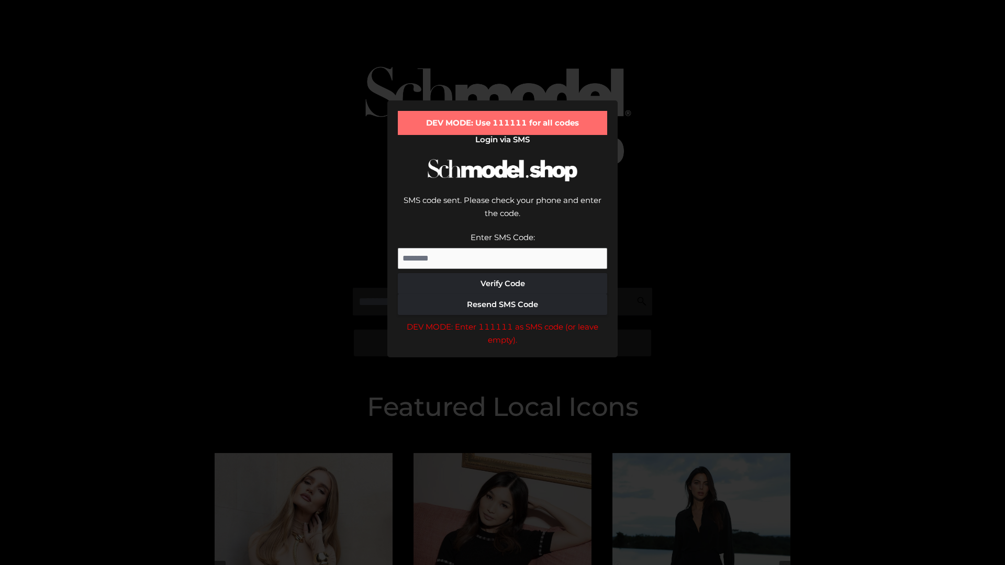  I want to click on label: Enter SMS Code:, so click(502, 237).